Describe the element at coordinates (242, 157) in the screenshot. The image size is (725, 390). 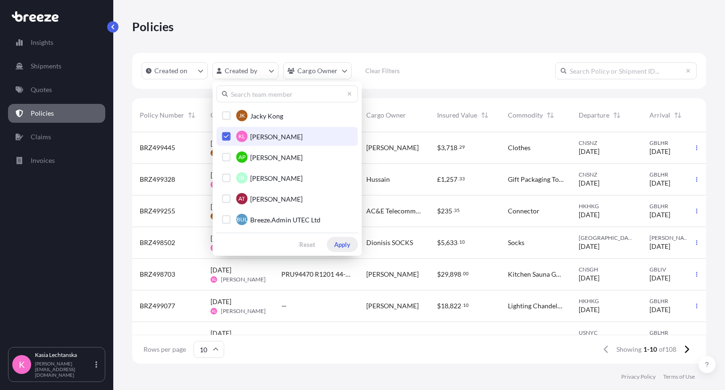
I see `span: AP` at that location.